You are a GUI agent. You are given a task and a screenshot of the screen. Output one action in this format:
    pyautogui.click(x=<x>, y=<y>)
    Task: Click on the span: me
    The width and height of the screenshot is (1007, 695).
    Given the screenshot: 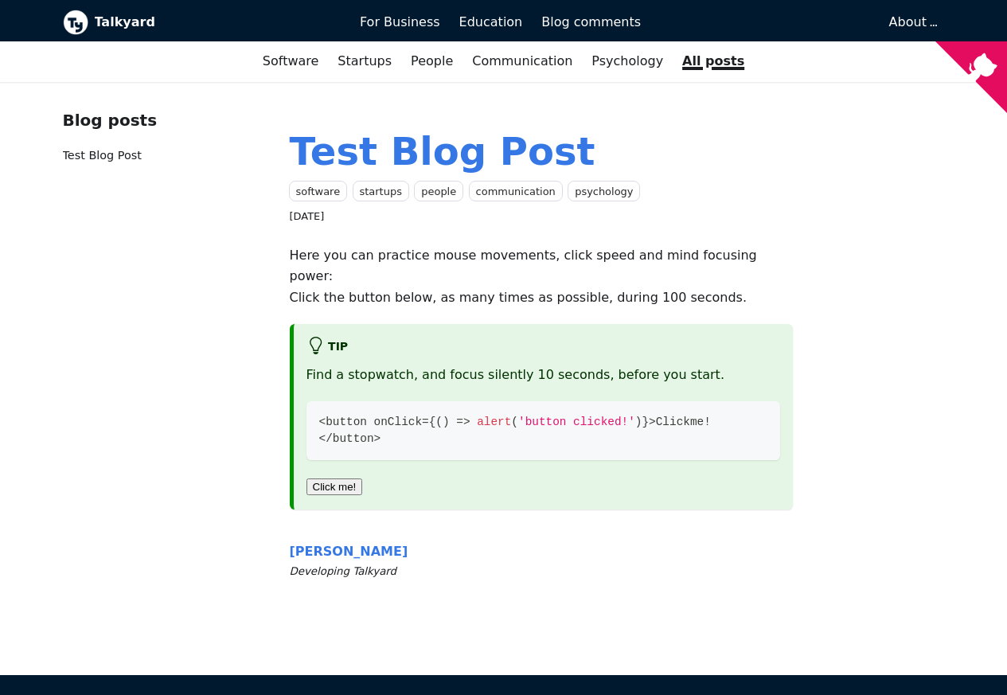 What is the action you would take?
    pyautogui.click(x=696, y=422)
    